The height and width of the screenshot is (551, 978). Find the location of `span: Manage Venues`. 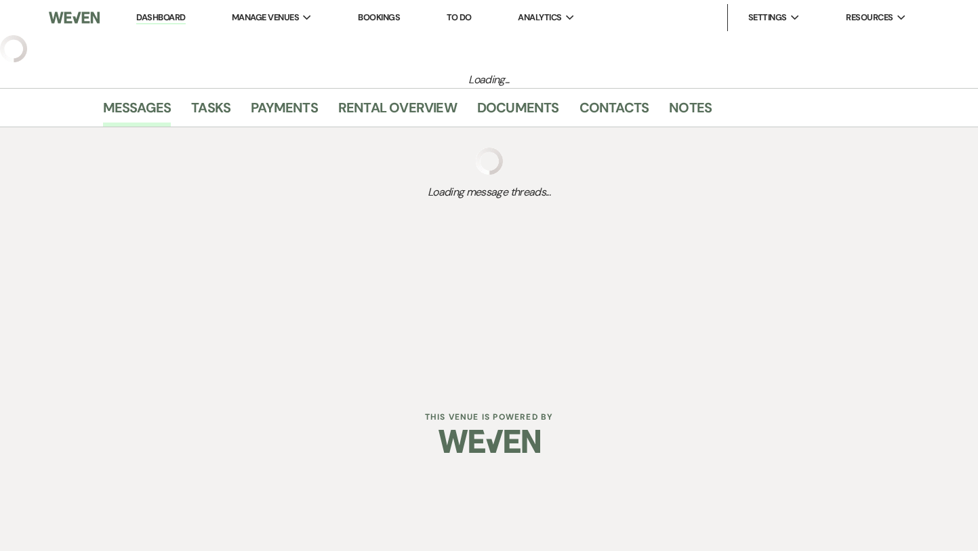

span: Manage Venues is located at coordinates (265, 18).